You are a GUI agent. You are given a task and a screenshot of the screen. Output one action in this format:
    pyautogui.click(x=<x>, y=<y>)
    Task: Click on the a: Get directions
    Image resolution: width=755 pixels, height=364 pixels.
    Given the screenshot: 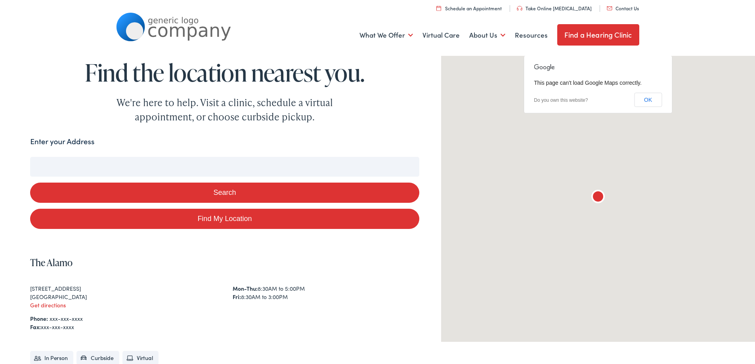 What is the action you would take?
    pyautogui.click(x=48, y=305)
    